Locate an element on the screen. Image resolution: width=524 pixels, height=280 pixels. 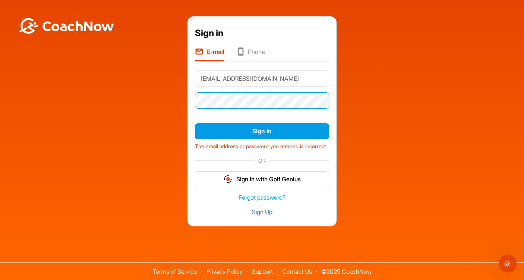
span: OR is located at coordinates (262, 161).